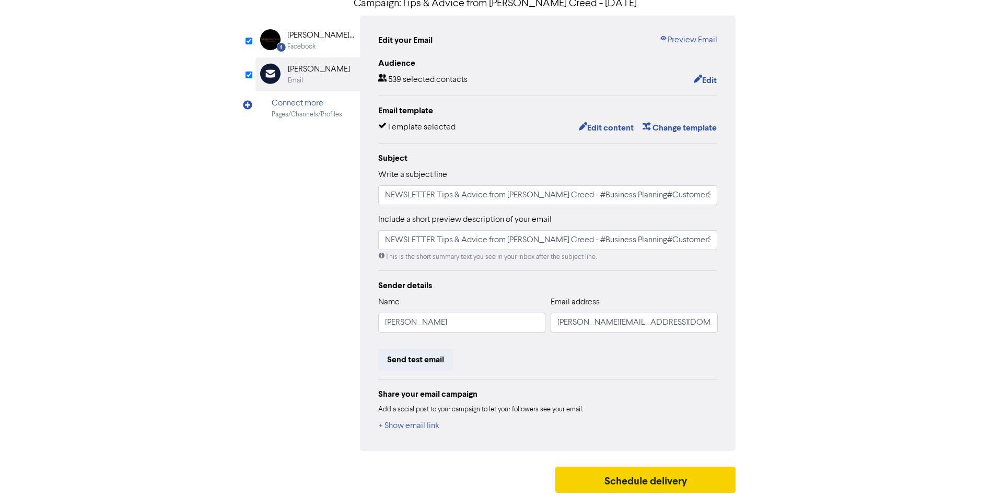 This screenshot has width=991, height=498. What do you see at coordinates (308, 108) in the screenshot?
I see `div: Connect morePages/Channels/Profiles` at bounding box center [308, 108].